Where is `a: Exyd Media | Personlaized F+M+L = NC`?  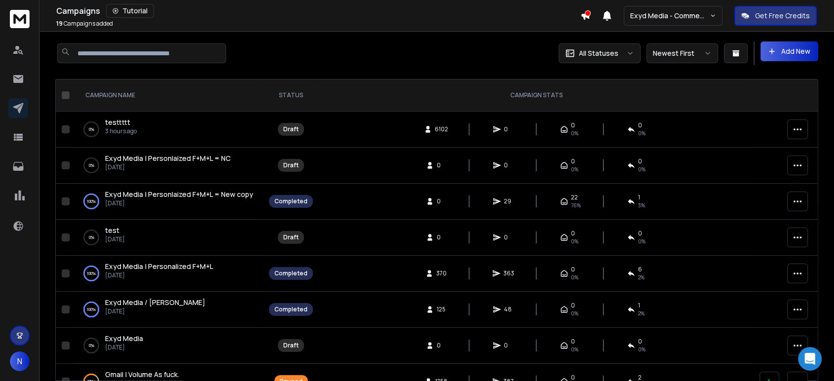
a: Exyd Media | Personlaized F+M+L = NC is located at coordinates (168, 158).